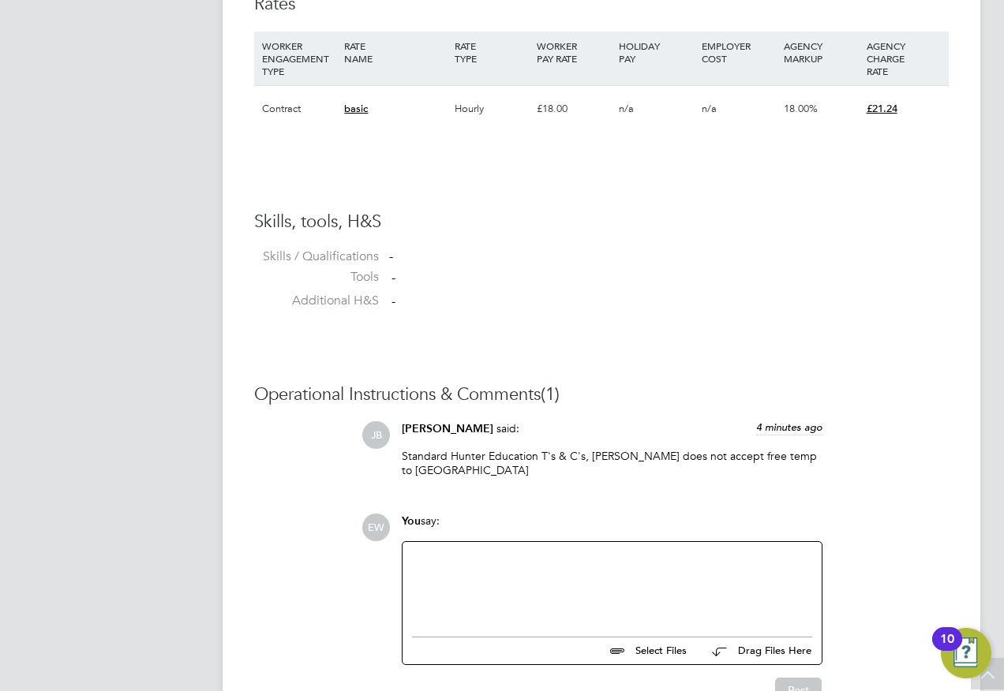  I want to click on span: £21.24, so click(882, 108).